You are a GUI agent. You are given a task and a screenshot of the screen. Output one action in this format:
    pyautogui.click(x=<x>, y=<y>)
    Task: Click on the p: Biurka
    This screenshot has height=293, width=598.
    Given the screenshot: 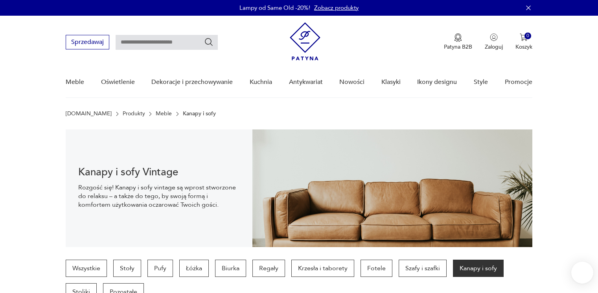 What is the action you would take?
    pyautogui.click(x=230, y=269)
    